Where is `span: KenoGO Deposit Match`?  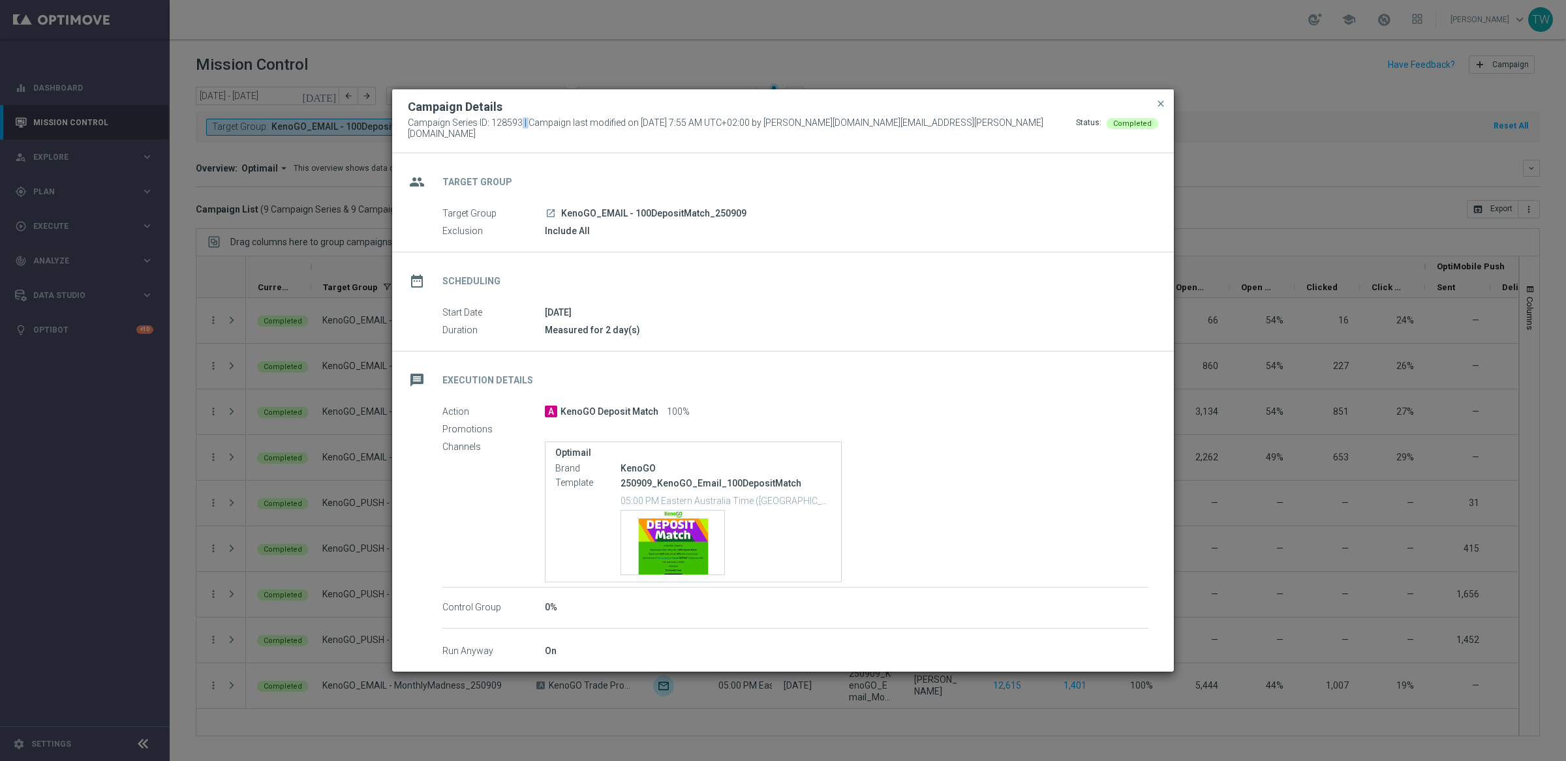
span: KenoGO Deposit Match is located at coordinates (609, 412).